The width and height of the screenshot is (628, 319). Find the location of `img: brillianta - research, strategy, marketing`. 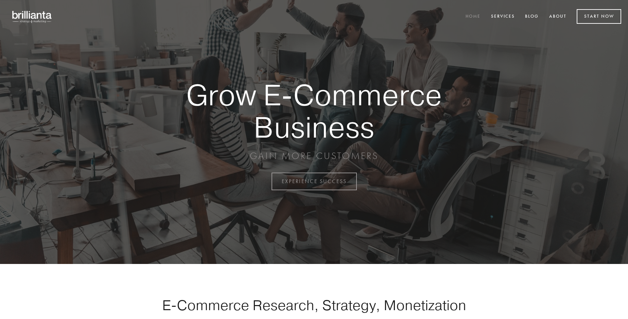

img: brillianta - research, strategy, marketing is located at coordinates (32, 17).